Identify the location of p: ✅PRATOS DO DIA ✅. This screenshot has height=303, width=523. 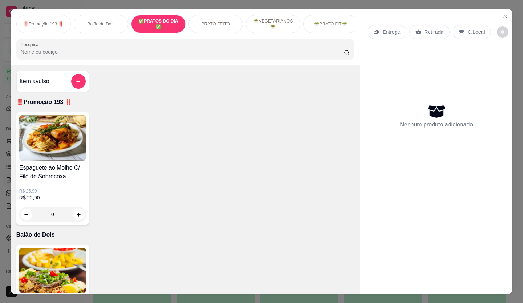
(158, 24).